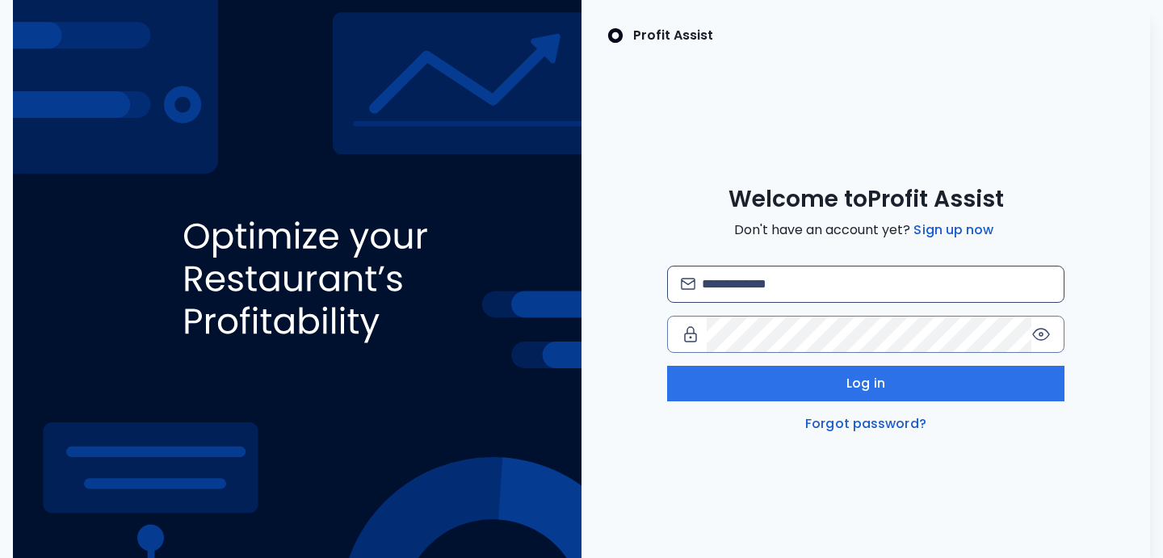 The image size is (1163, 558). What do you see at coordinates (865, 230) in the screenshot?
I see `span: Don't have an account yet?` at bounding box center [865, 230].